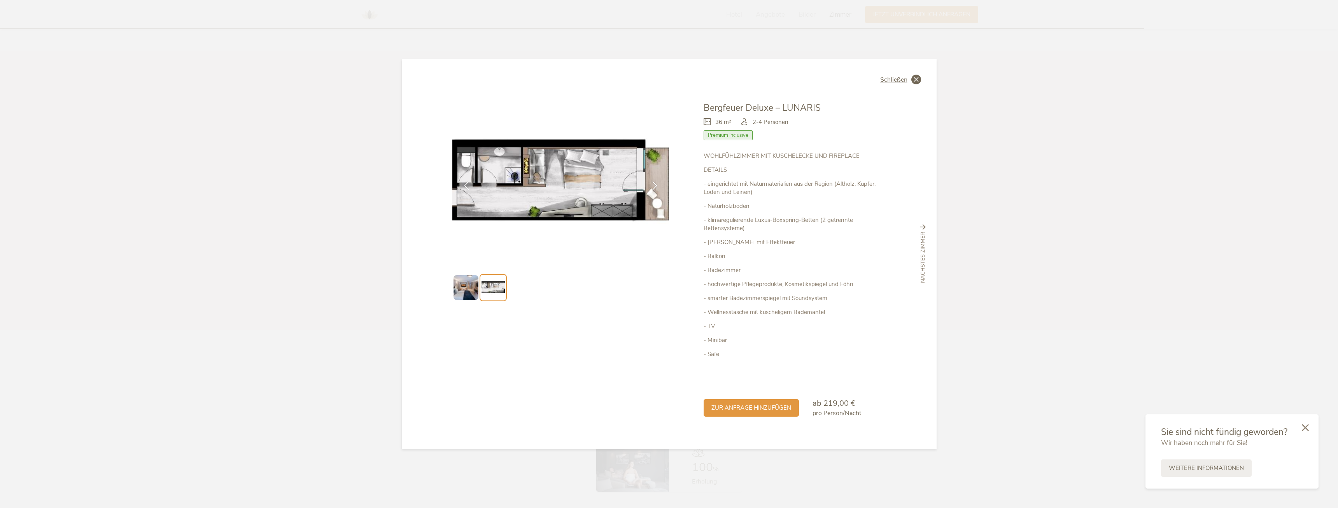  What do you see at coordinates (728, 135) in the screenshot?
I see `span: Premium Inclusive` at bounding box center [728, 135].